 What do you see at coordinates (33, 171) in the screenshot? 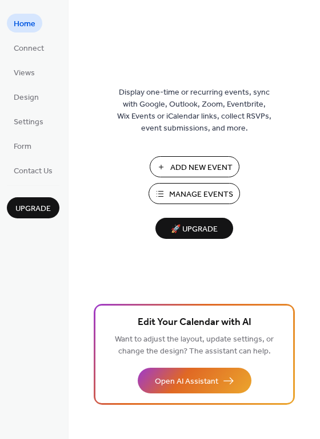
I see `span: Contact Us` at bounding box center [33, 171].